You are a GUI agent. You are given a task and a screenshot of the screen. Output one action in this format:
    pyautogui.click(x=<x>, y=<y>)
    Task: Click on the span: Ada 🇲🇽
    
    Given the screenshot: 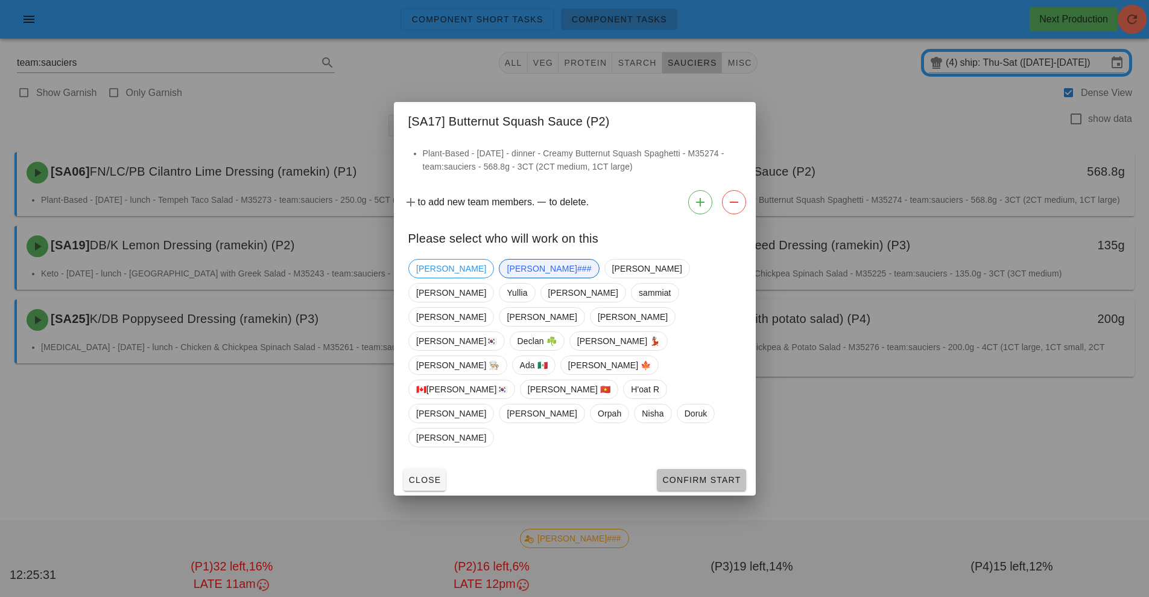 What is the action you would take?
    pyautogui.click(x=533, y=365)
    